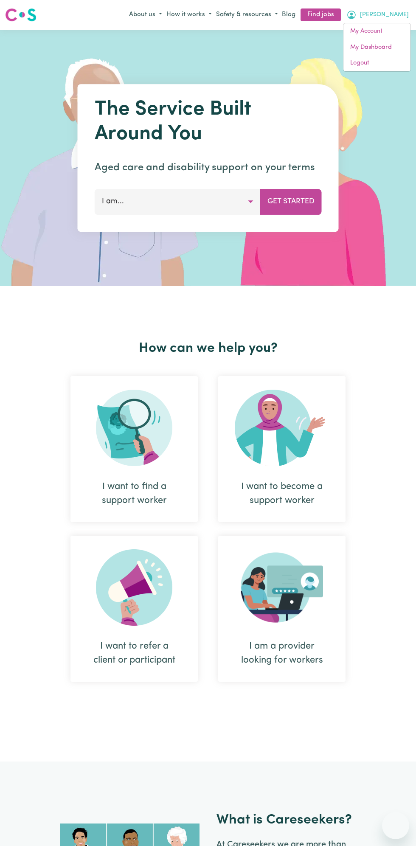 This screenshot has width=416, height=846. I want to click on a: My Dashboard, so click(377, 48).